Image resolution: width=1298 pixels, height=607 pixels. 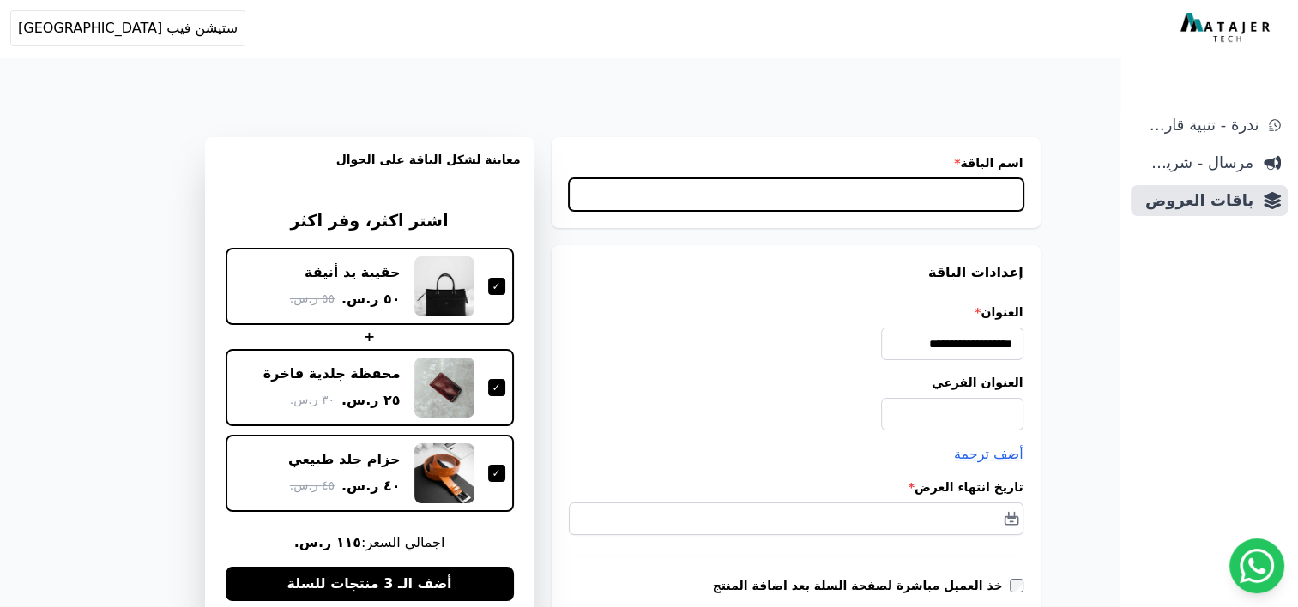 I want to click on img: حزام جلد طبيعي, so click(x=444, y=474).